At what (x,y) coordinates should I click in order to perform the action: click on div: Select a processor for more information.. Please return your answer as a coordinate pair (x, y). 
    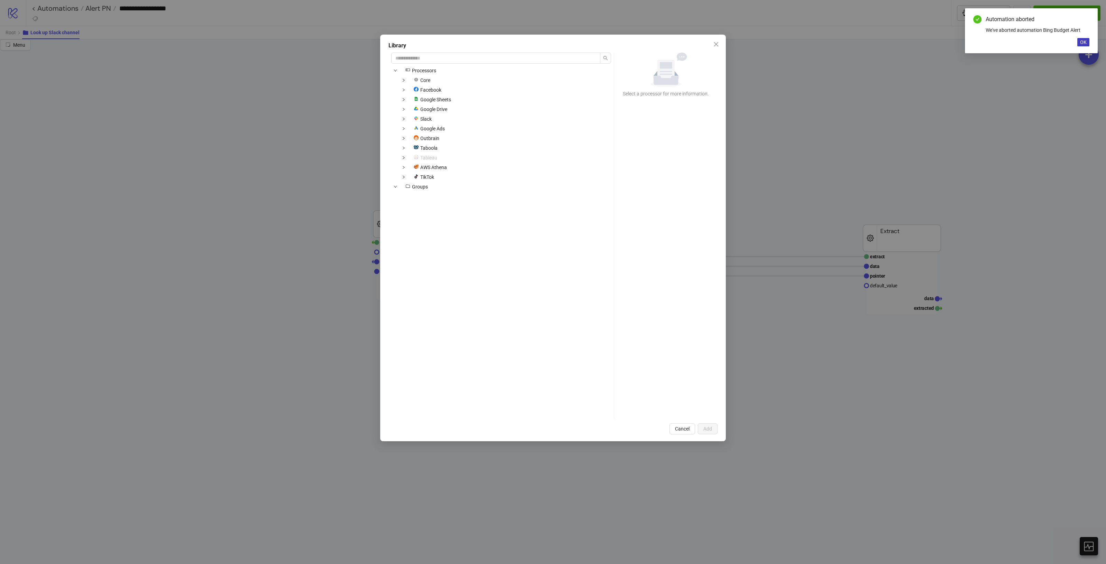
    Looking at the image, I should click on (666, 94).